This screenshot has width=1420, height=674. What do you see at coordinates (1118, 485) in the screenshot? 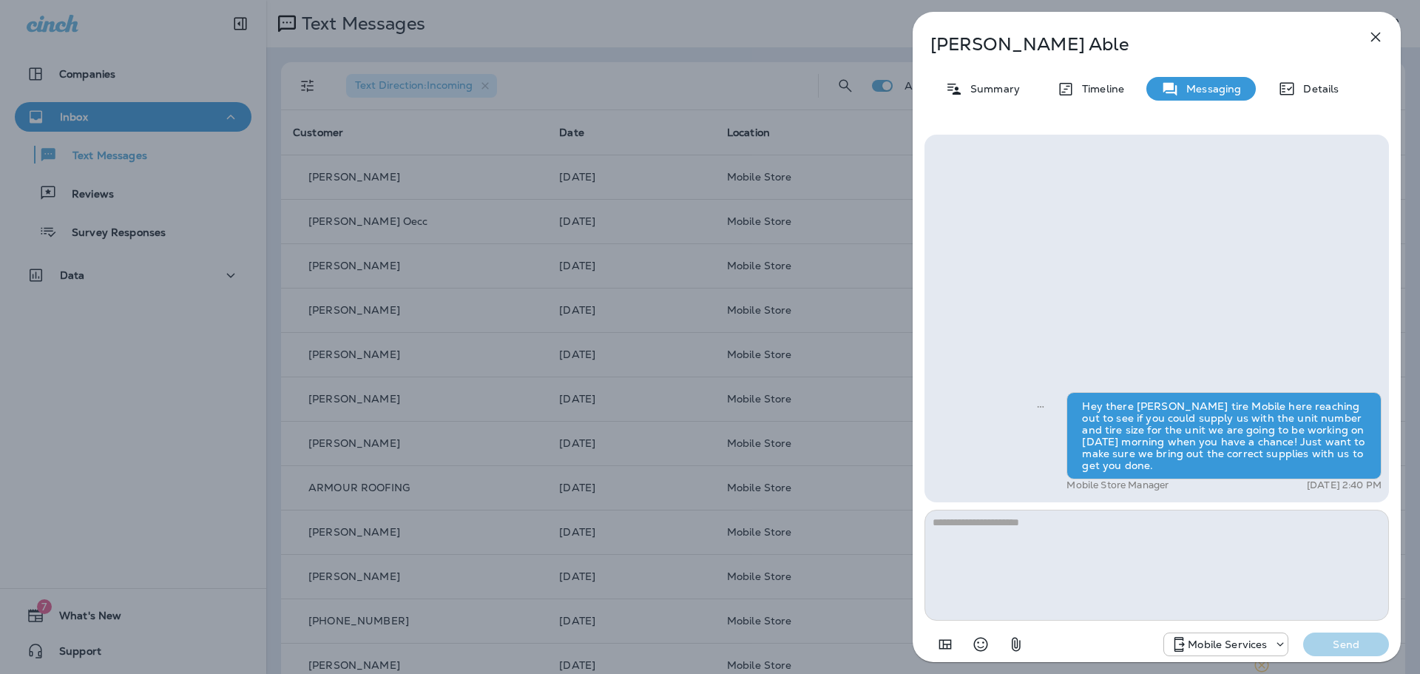
I see `p: Mobile Store Manager` at bounding box center [1118, 485].